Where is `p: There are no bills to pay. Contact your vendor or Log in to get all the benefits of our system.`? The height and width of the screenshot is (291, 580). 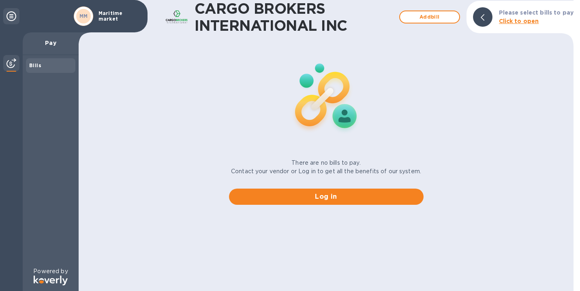
p: There are no bills to pay. Contact your vendor or Log in to get all the benefits of our system. is located at coordinates (326, 167).